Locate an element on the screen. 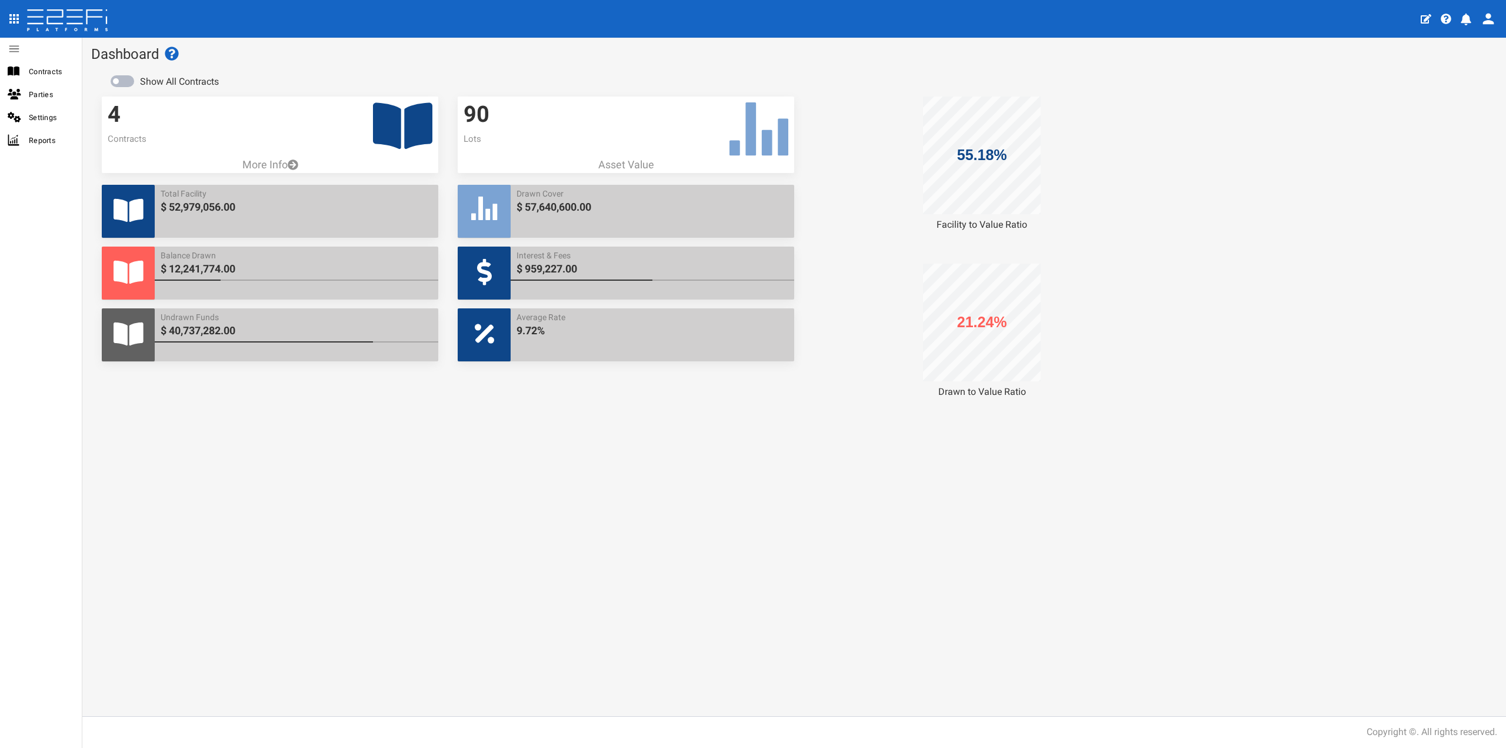  span: 9.72% is located at coordinates (653, 331).